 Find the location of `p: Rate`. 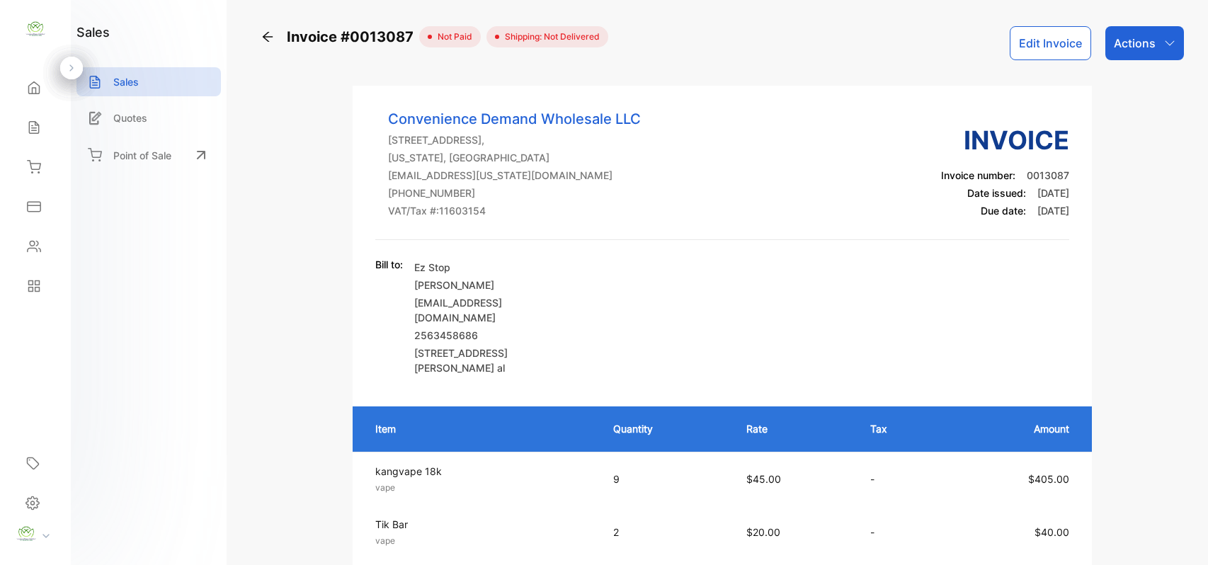

p: Rate is located at coordinates (793, 428).